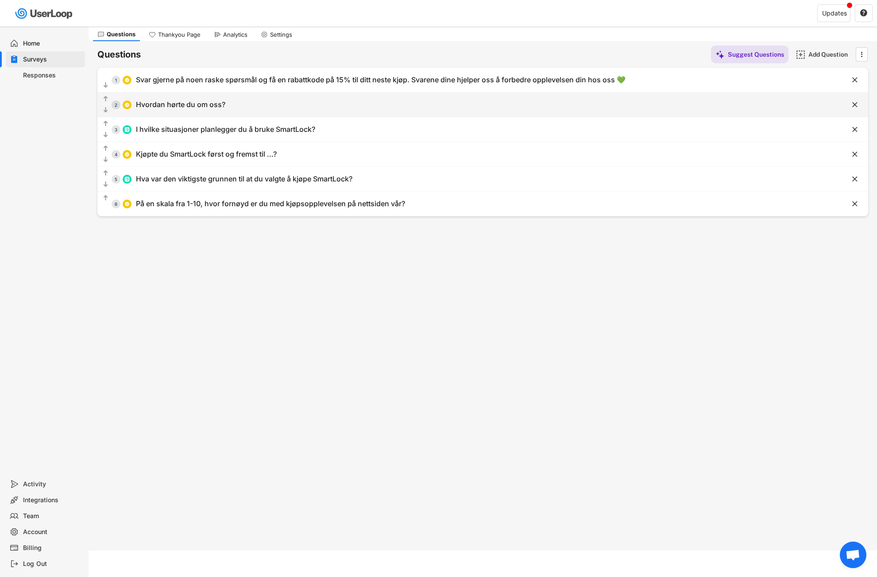 The width and height of the screenshot is (877, 577). What do you see at coordinates (52, 484) in the screenshot?
I see `div: Activity` at bounding box center [52, 484].